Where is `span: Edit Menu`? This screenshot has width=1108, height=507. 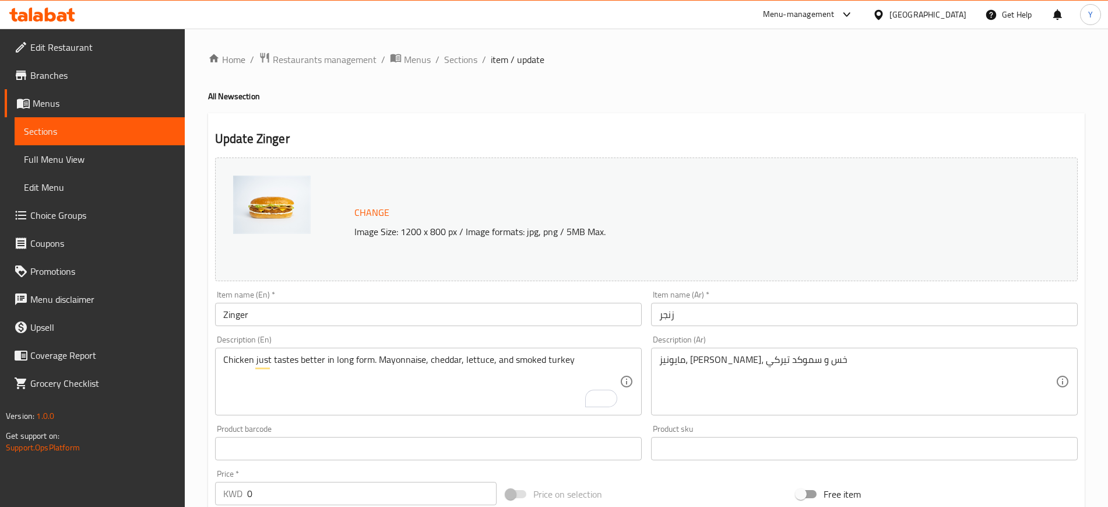 span: Edit Menu is located at coordinates (100, 187).